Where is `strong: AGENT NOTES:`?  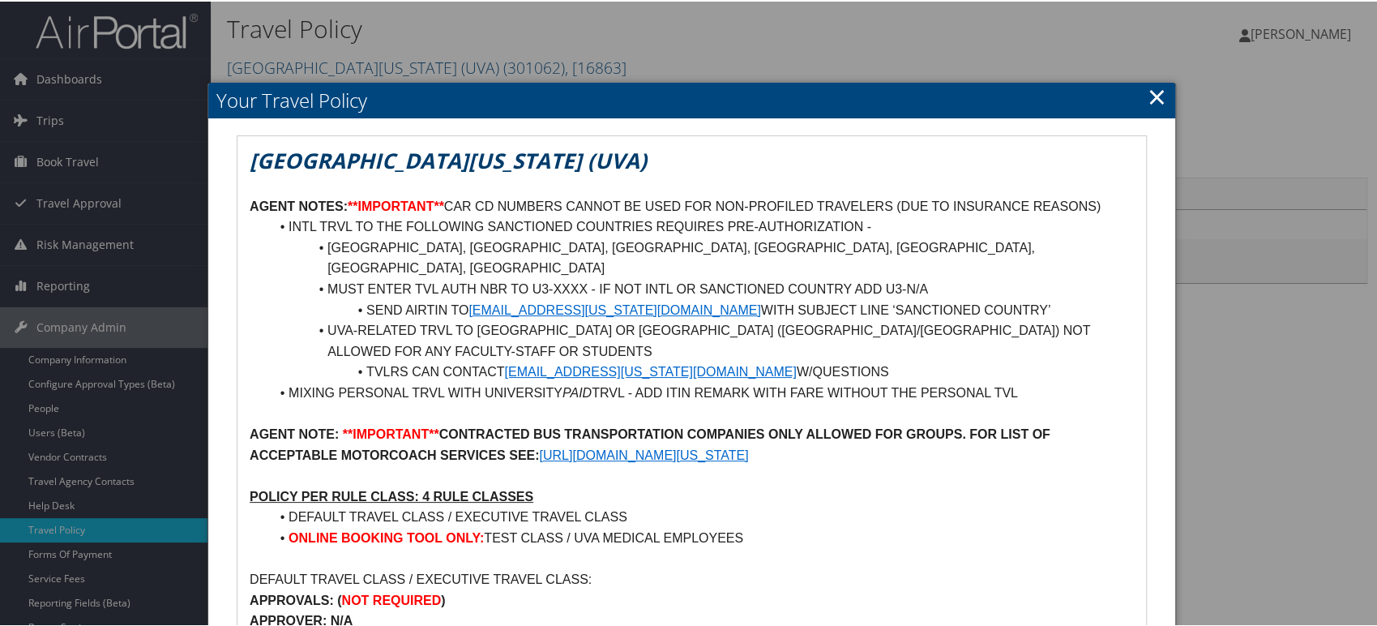
strong: AGENT NOTES: is located at coordinates (298, 204).